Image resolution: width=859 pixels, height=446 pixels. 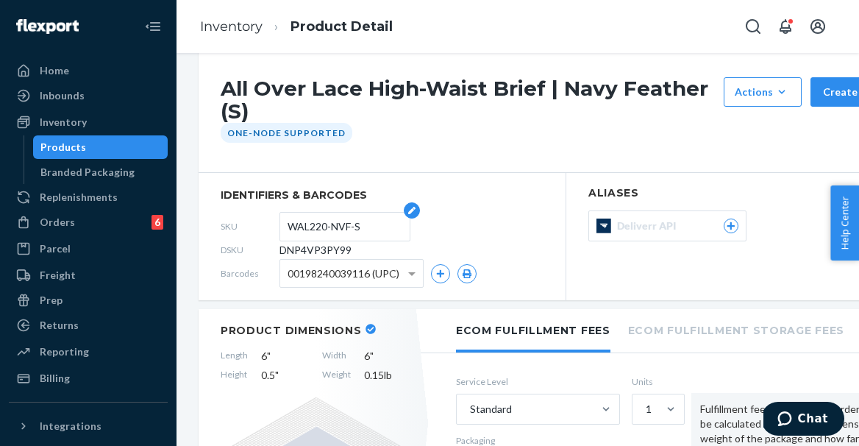 I want to click on div: Branded Packaging, so click(x=87, y=172).